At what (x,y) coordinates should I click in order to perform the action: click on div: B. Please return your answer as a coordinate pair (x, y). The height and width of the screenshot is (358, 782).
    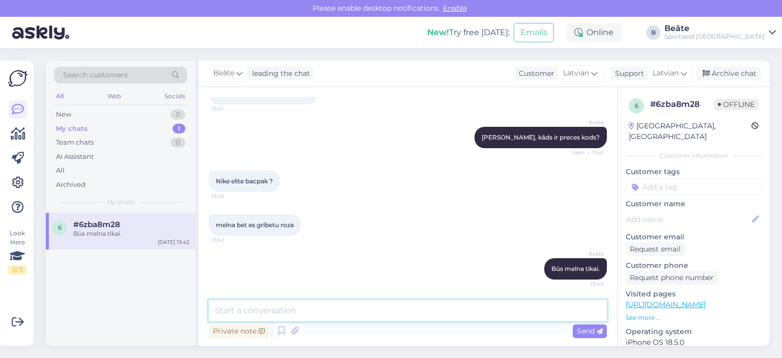
    Looking at the image, I should click on (653, 33).